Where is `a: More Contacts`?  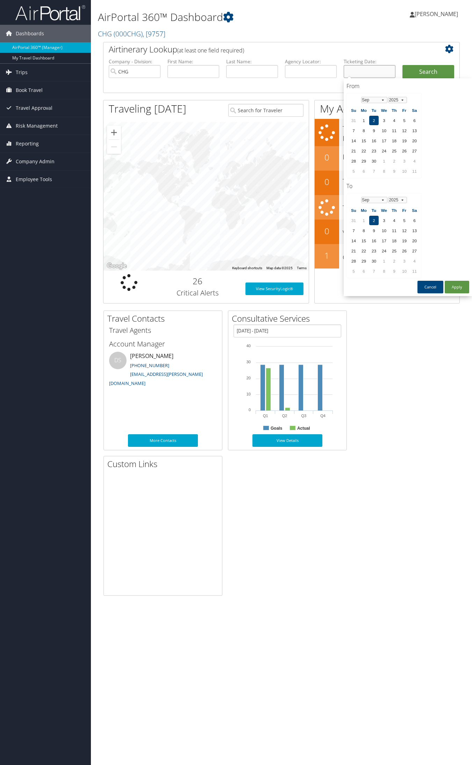 a: More Contacts is located at coordinates (163, 440).